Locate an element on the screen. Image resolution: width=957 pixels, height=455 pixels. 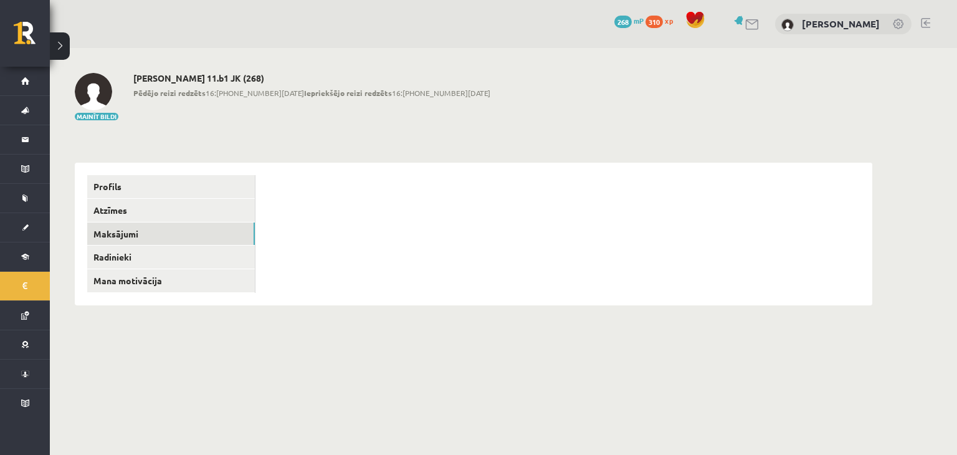
span: 310 is located at coordinates (654, 22).